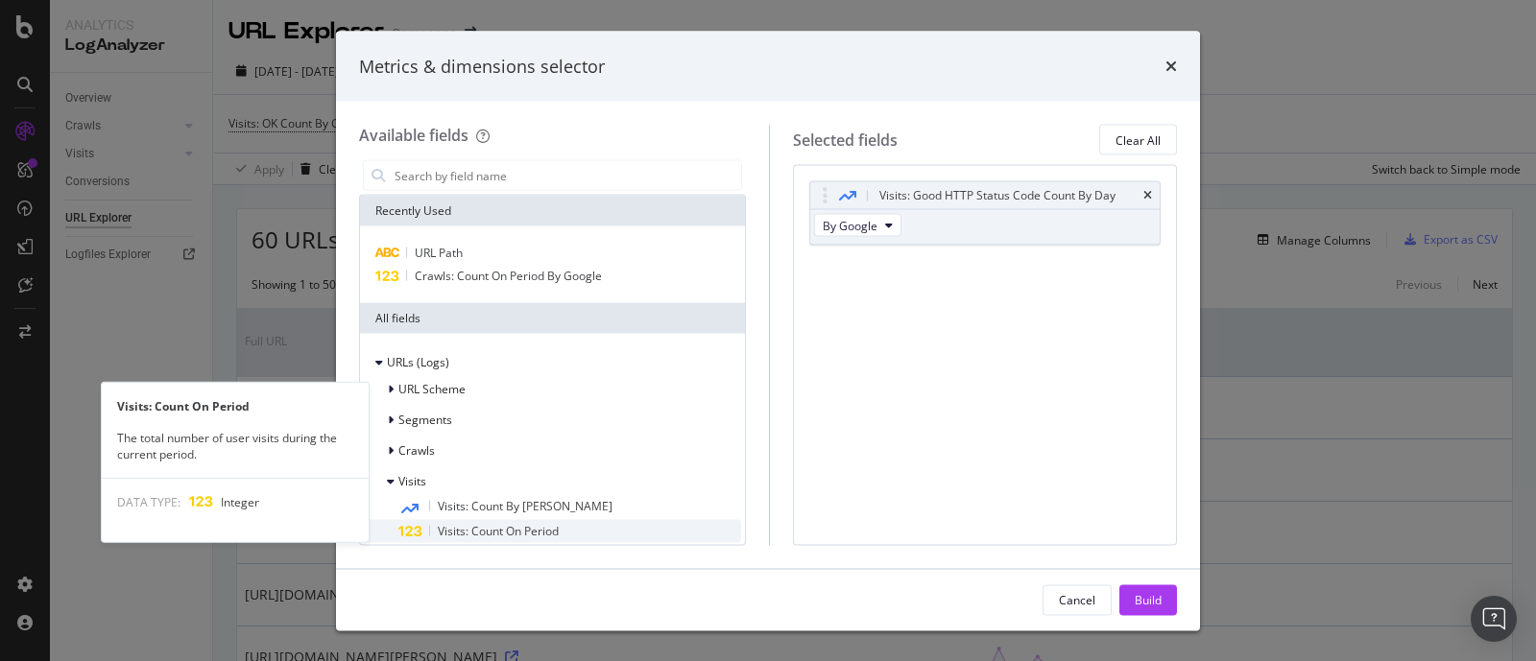  I want to click on span: URL Scheme, so click(432, 389).